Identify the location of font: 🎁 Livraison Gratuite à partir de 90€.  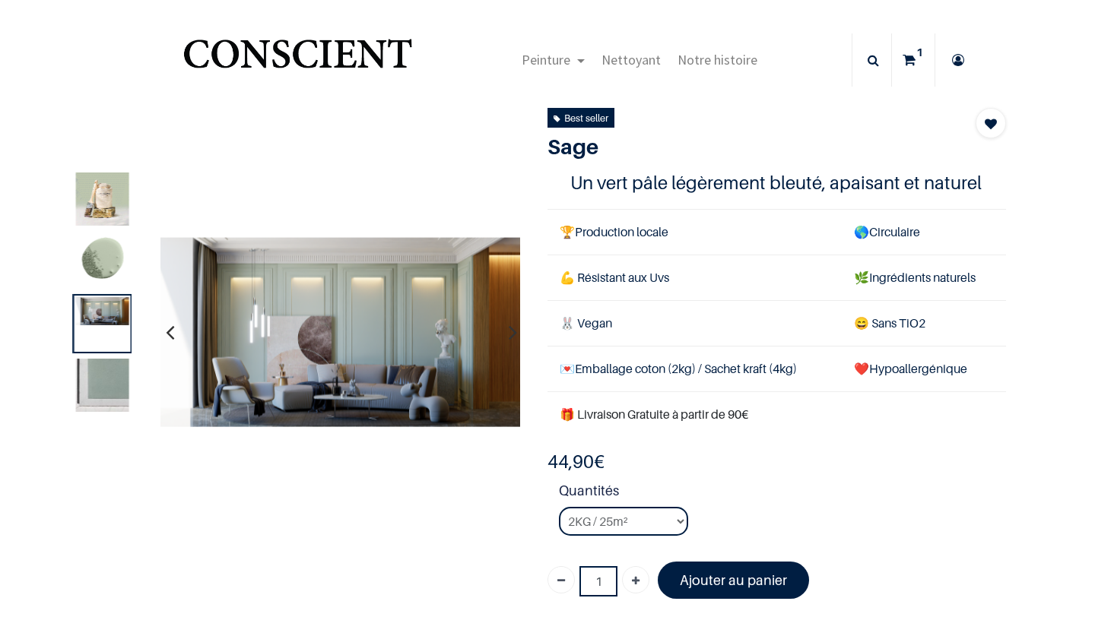
(654, 414).